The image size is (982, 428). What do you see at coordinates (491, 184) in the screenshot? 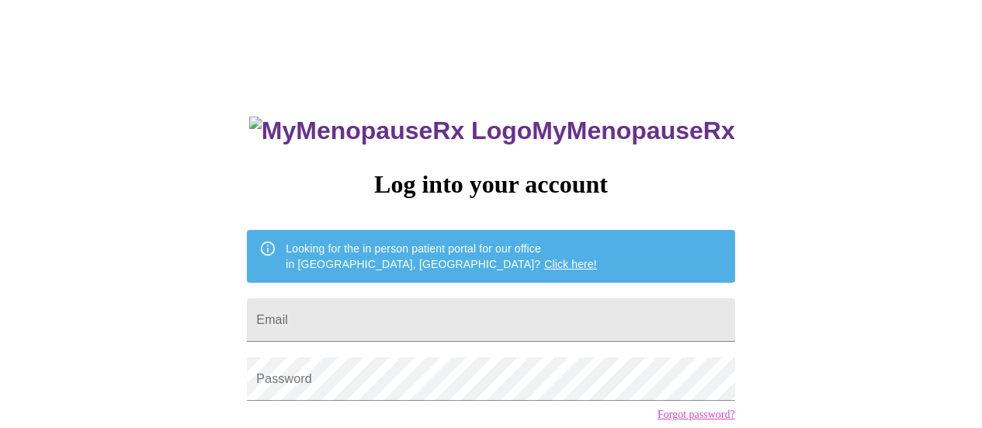
I see `h3: Log into your account` at bounding box center [491, 184].